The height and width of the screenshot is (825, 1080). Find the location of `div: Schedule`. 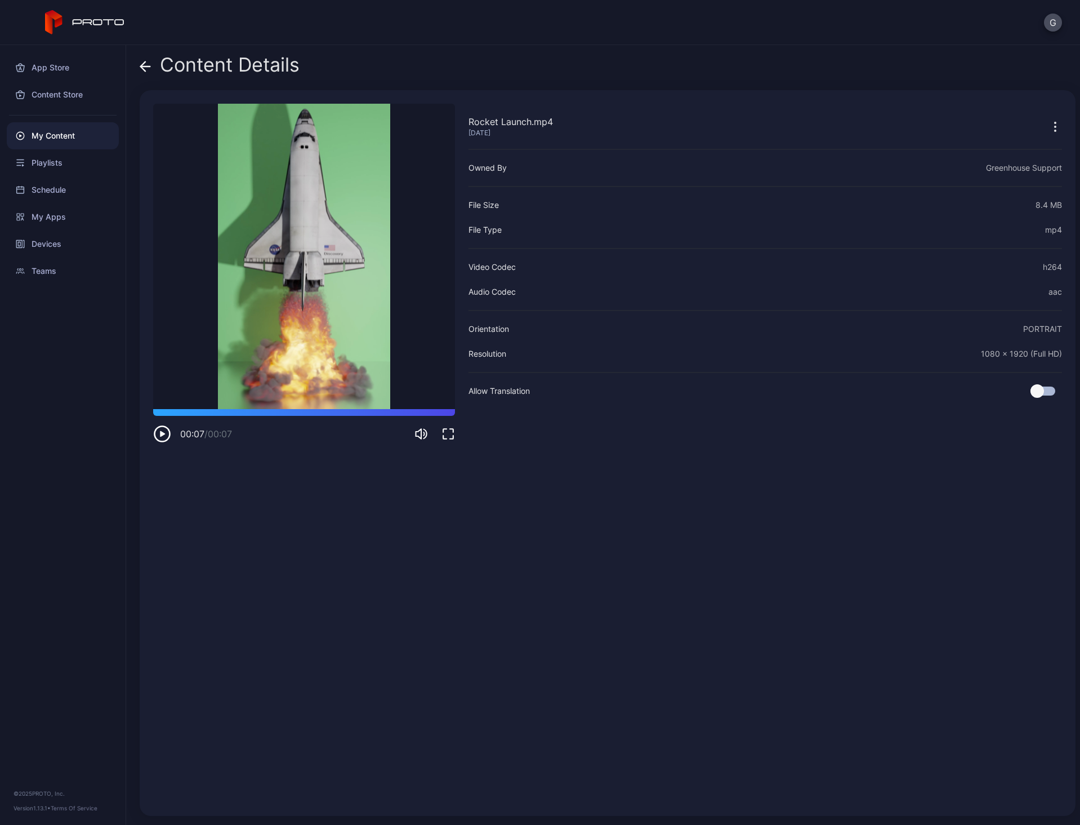

div: Schedule is located at coordinates (63, 190).